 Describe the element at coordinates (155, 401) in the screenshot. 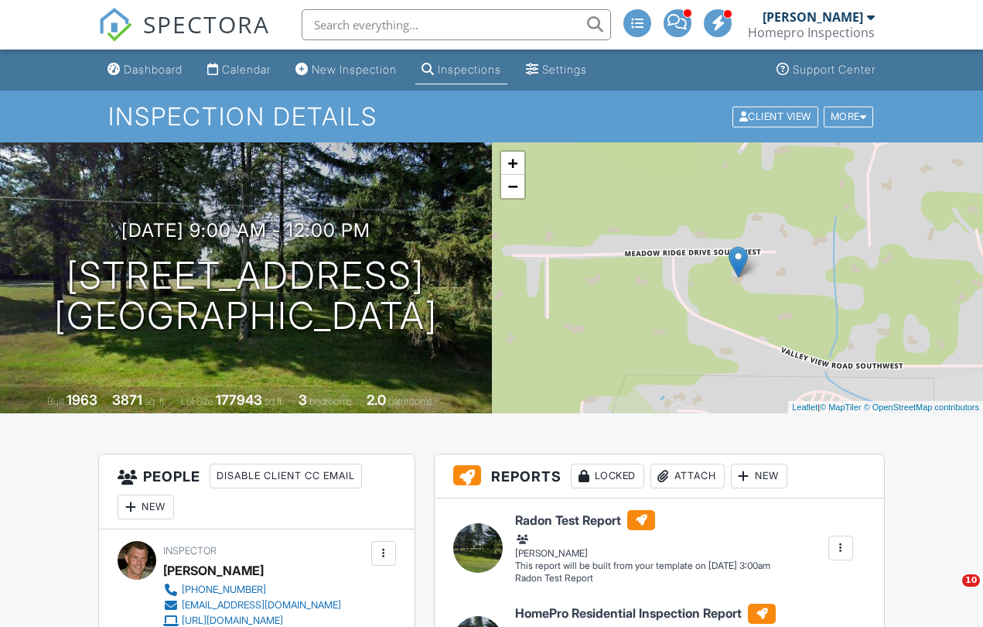

I see `span: sq. ft.` at that location.